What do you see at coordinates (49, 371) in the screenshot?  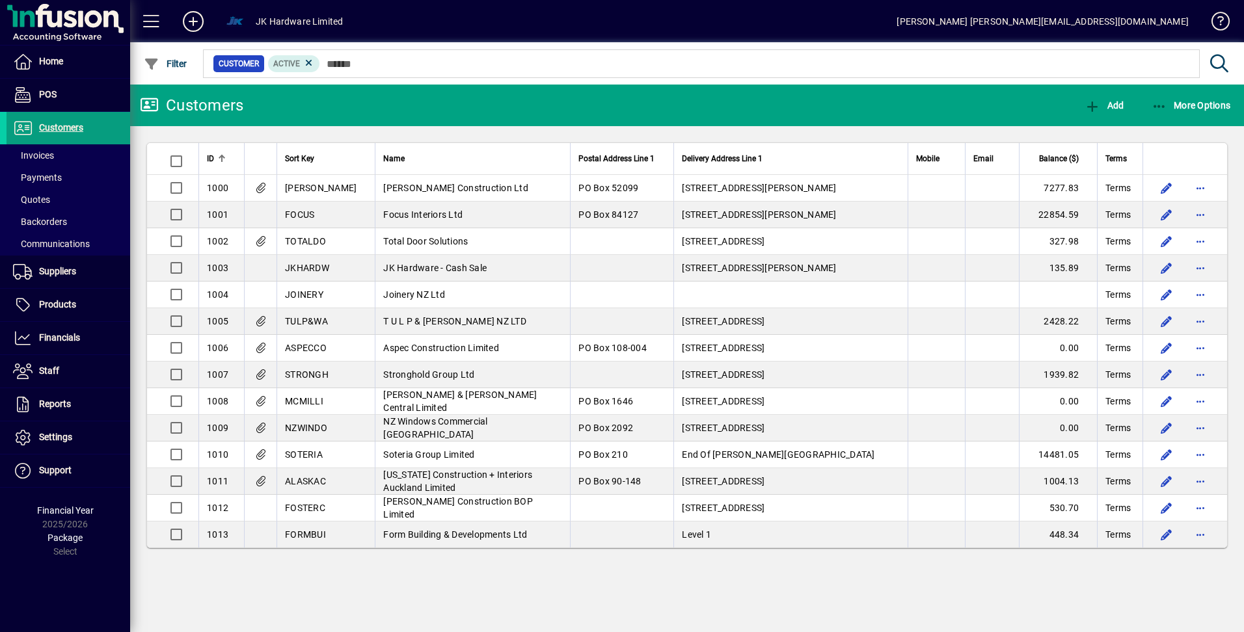 I see `span: Staff` at bounding box center [49, 371].